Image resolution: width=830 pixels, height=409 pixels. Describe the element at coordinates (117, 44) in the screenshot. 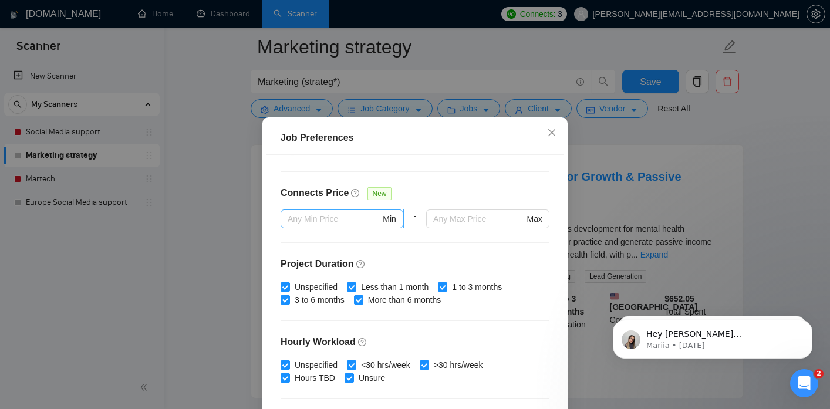

I see `div: message notification from Mariia, 4d ago. Hey mary@konkmarketing.com, Looks like your Upwork agen...` at that location.